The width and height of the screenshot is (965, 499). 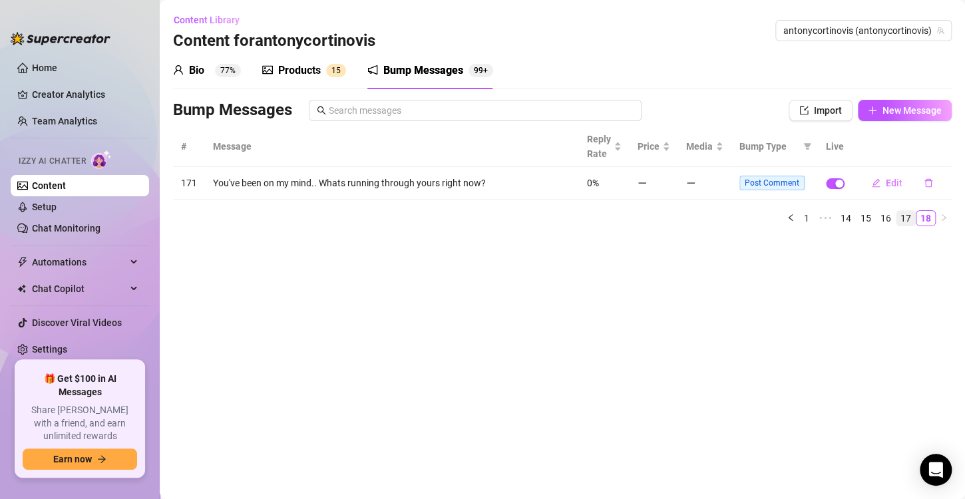 What do you see at coordinates (212, 20) in the screenshot?
I see `button: Content Library` at bounding box center [212, 20].